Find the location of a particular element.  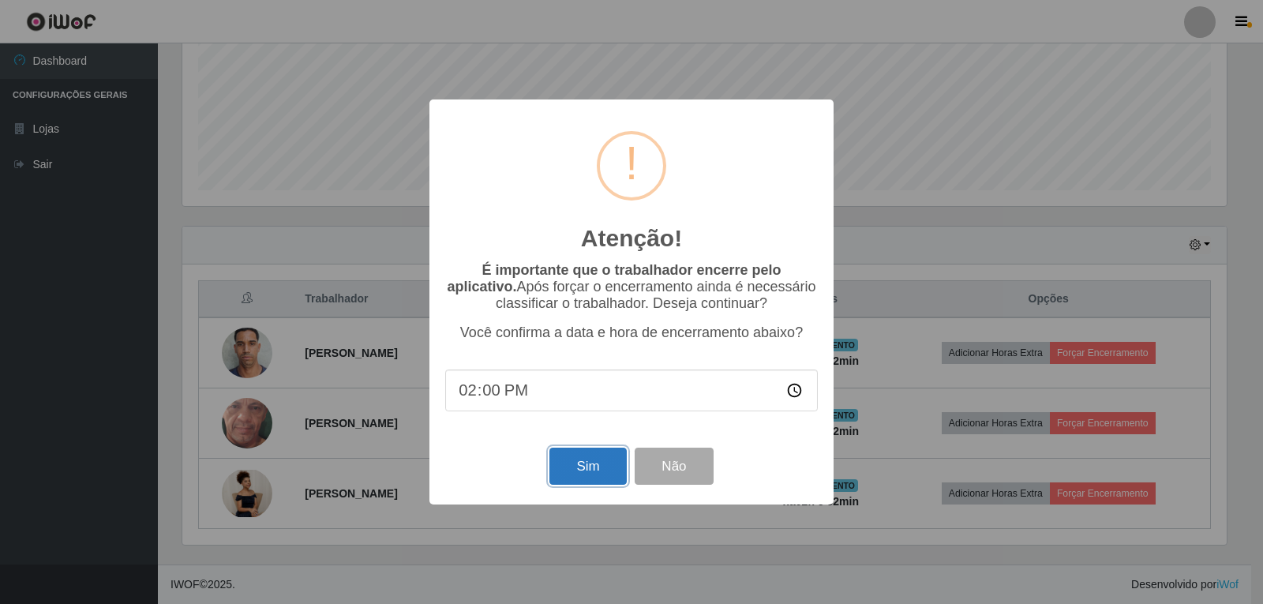

h2: Atenção! is located at coordinates (632, 238).